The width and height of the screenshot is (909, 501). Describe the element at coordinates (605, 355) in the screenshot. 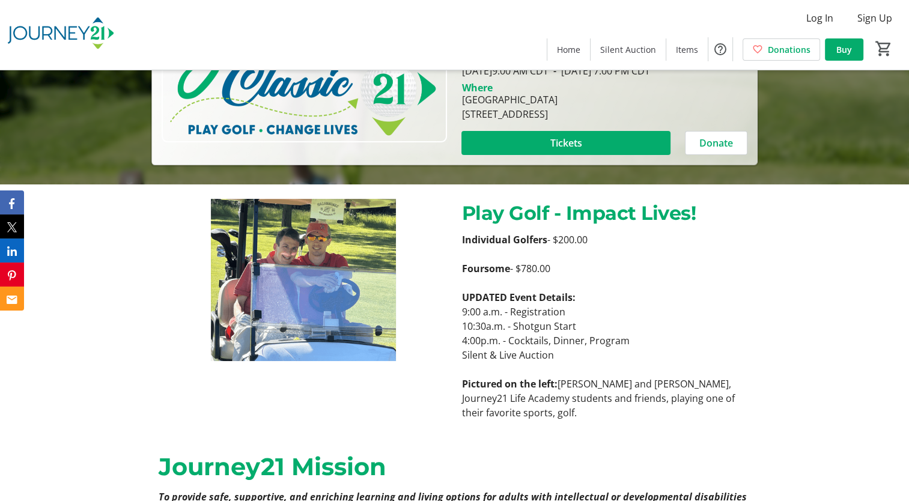

I see `p: Silent & Live Auction` at that location.